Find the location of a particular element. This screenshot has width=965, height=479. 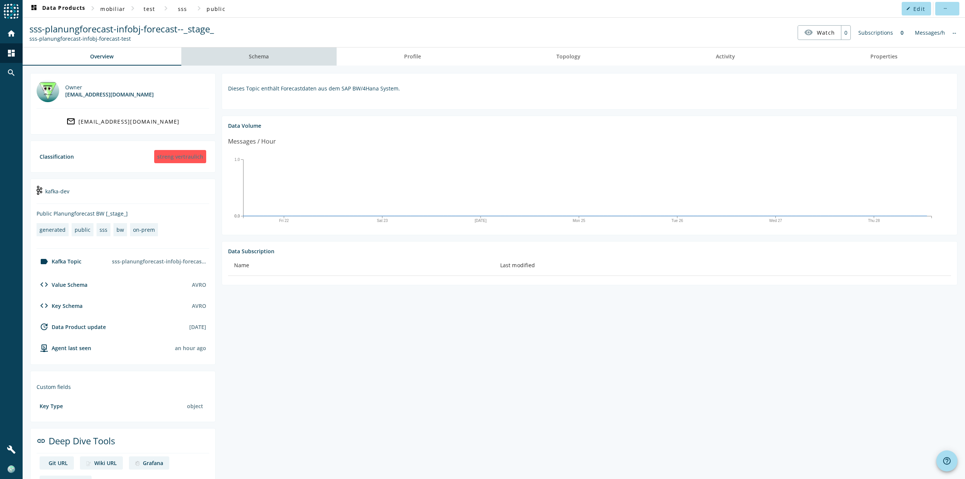

button: test is located at coordinates (149, 9).